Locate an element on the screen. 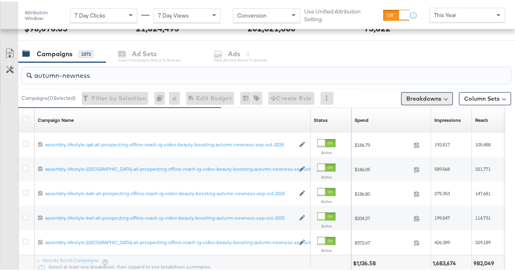 This screenshot has height=271, width=515. div: Impressions is located at coordinates (448, 118).